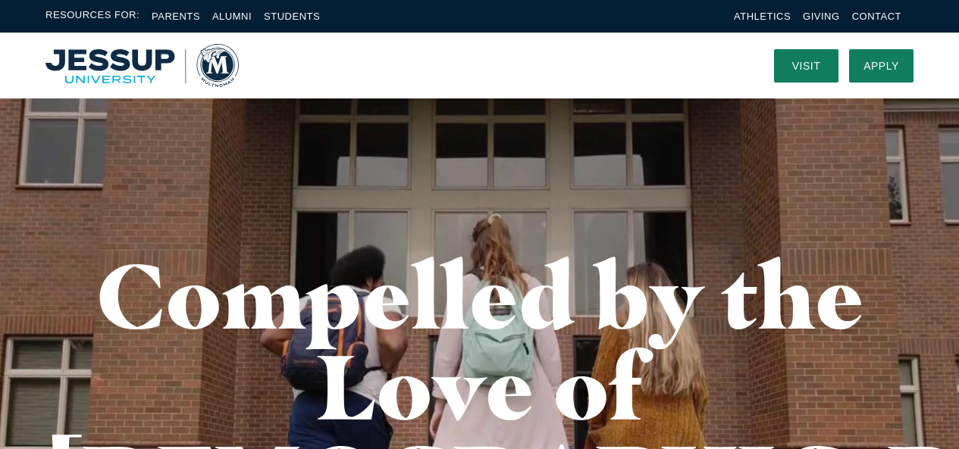  I want to click on a: Alumni, so click(232, 16).